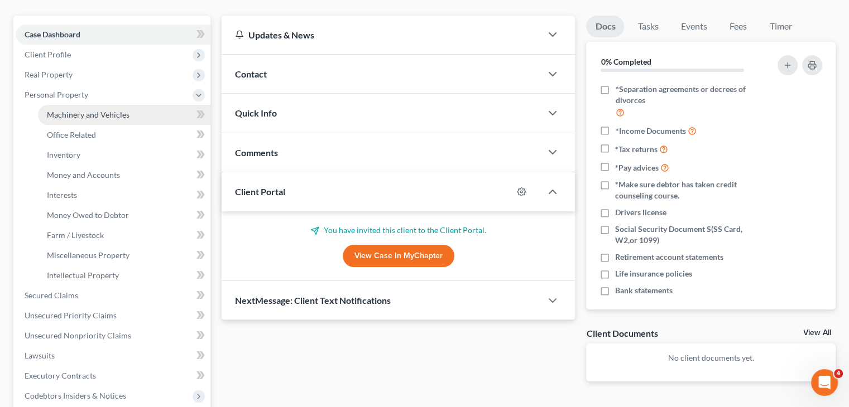 The image size is (849, 407). I want to click on a: Money and Accounts, so click(124, 175).